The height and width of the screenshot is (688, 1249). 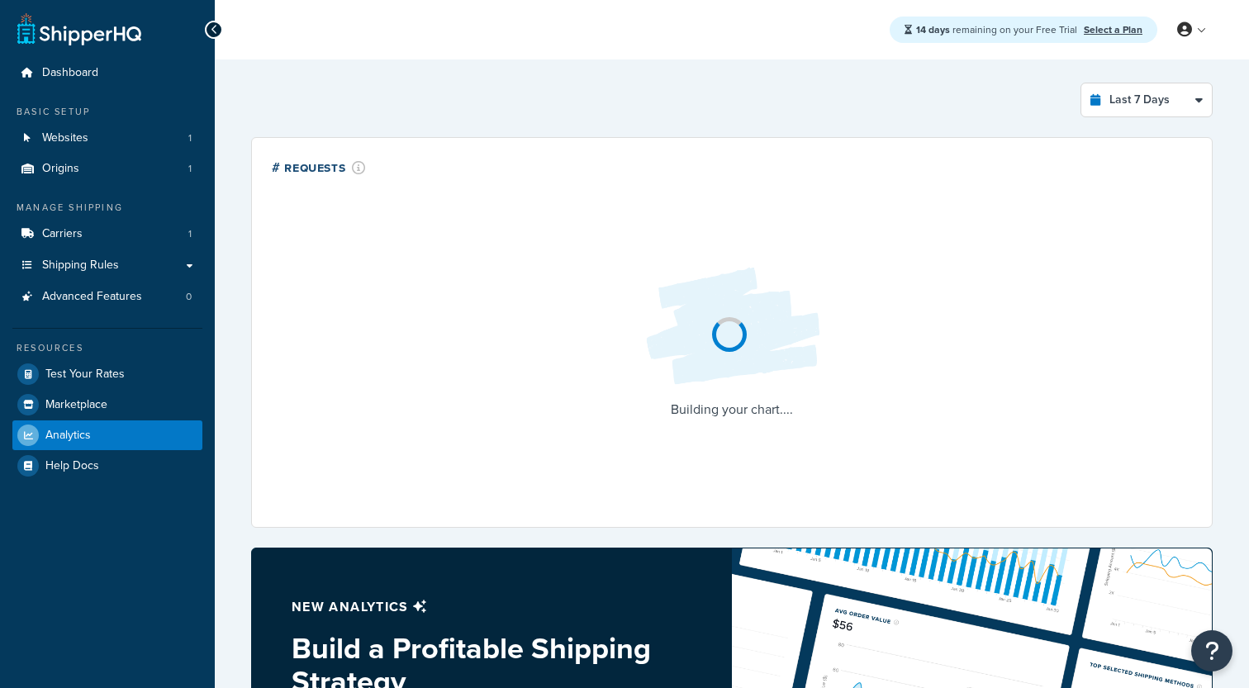 I want to click on a: Websites1, so click(x=107, y=138).